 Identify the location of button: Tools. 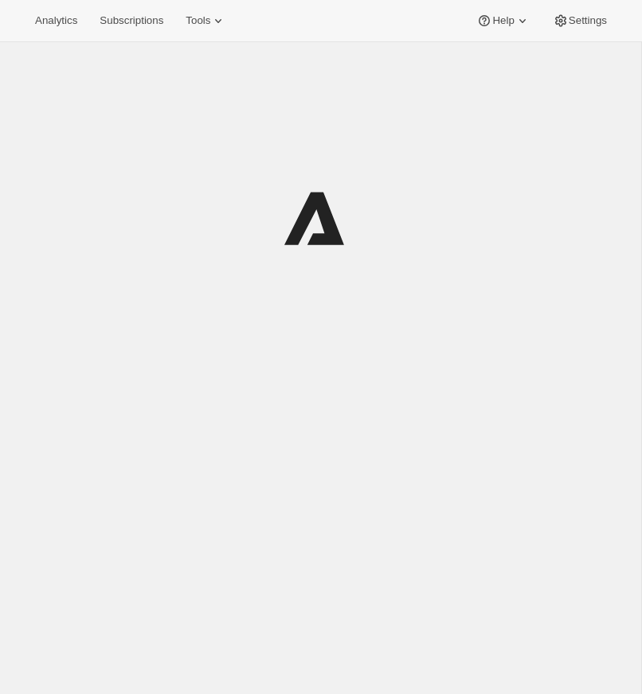
(205, 21).